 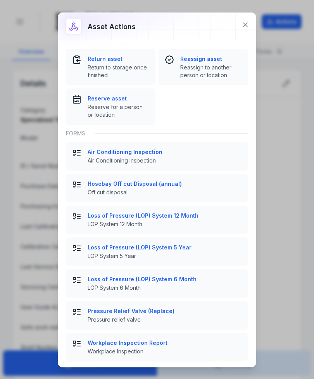 I want to click on span: Reassign to another person or location, so click(x=211, y=71).